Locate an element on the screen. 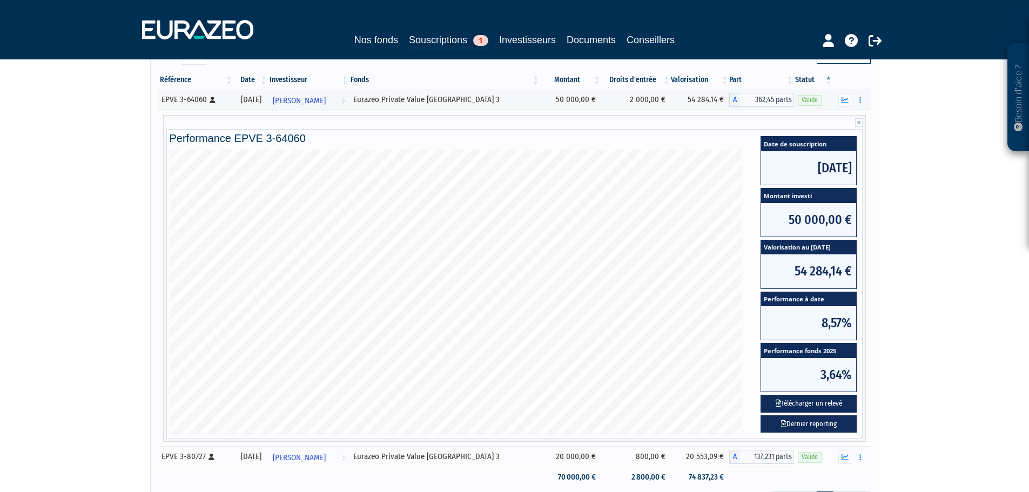 This screenshot has height=492, width=1029. span: Montant investi is located at coordinates (808, 195).